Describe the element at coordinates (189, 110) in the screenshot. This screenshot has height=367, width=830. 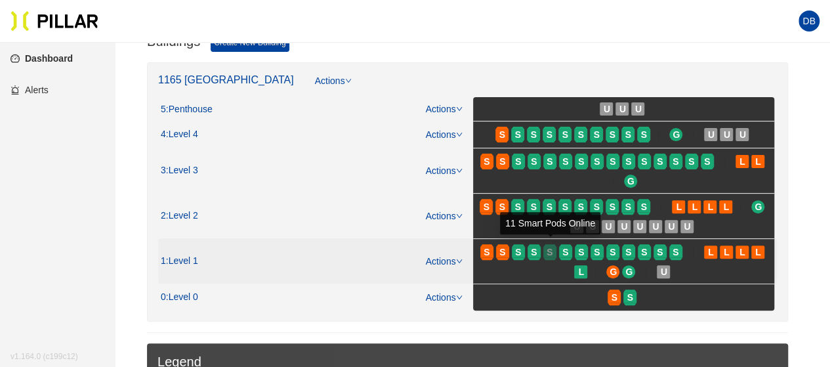
I see `span: : Penthouse` at that location.